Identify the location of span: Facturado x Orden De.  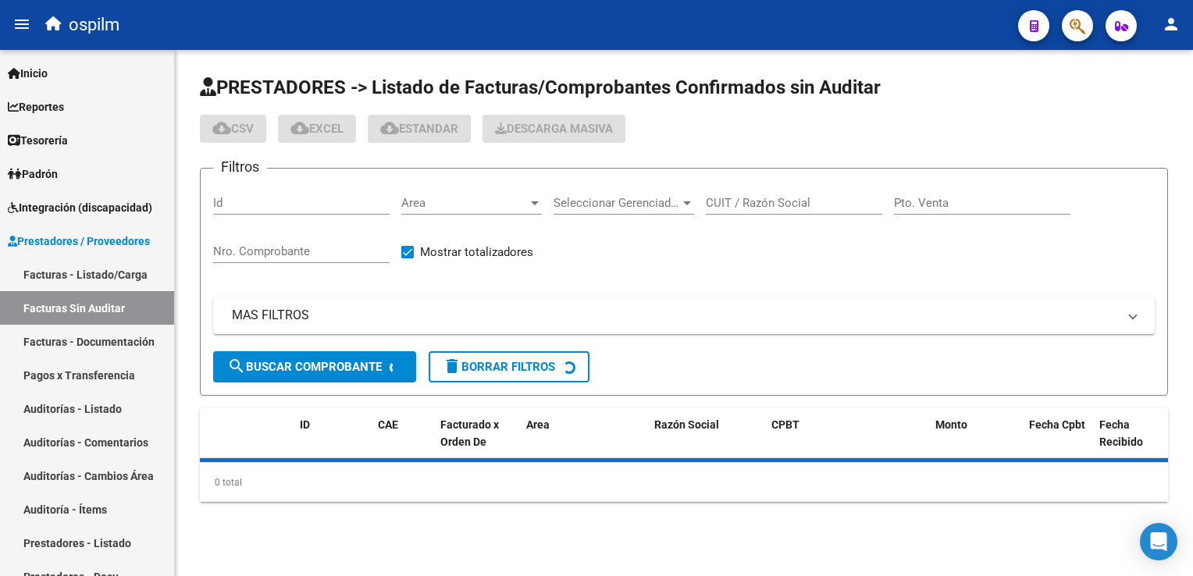
(469, 433).